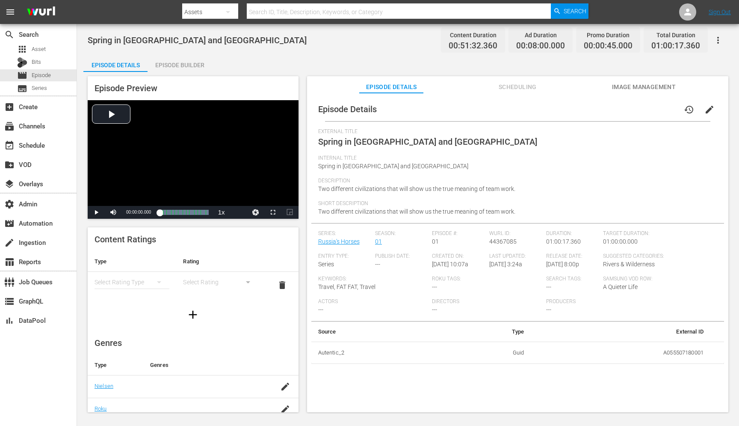  What do you see at coordinates (570, 11) in the screenshot?
I see `button: Search` at bounding box center [570, 11].